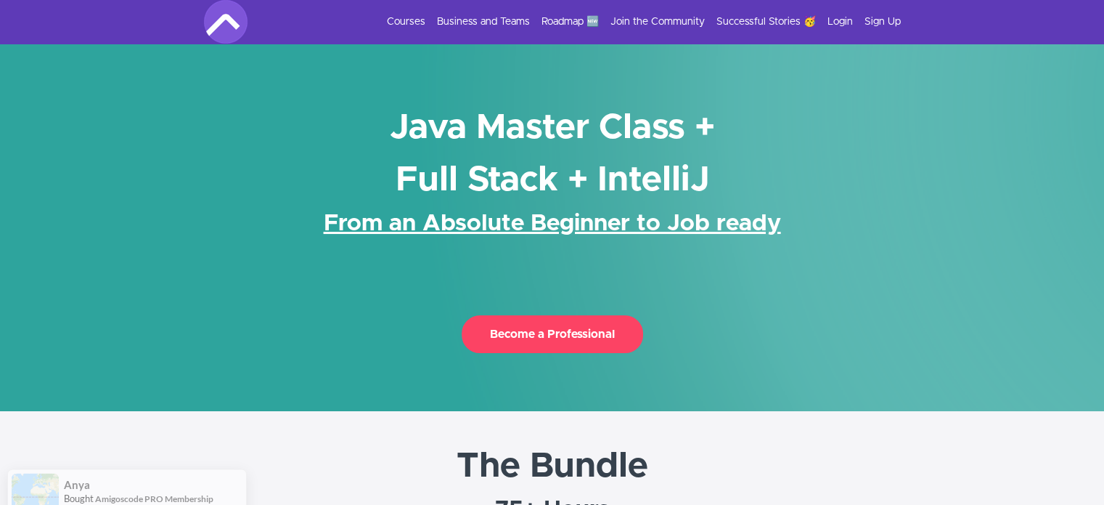 The width and height of the screenshot is (1104, 505). Describe the element at coordinates (552, 466) in the screenshot. I see `h1: The Bundle` at that location.